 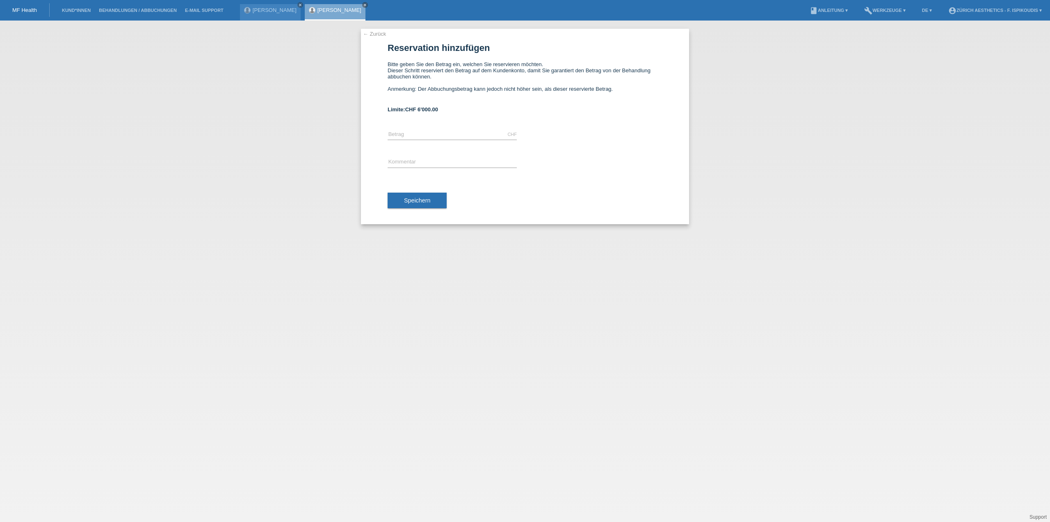 I want to click on span: CHF 6'000.00, so click(x=422, y=109).